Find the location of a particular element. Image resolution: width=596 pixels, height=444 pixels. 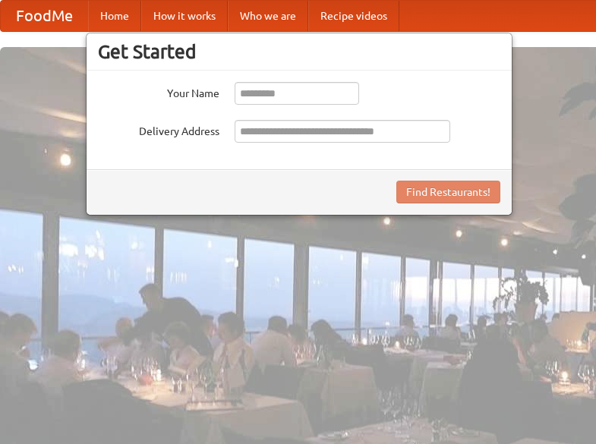

a: Recipe videos is located at coordinates (354, 16).